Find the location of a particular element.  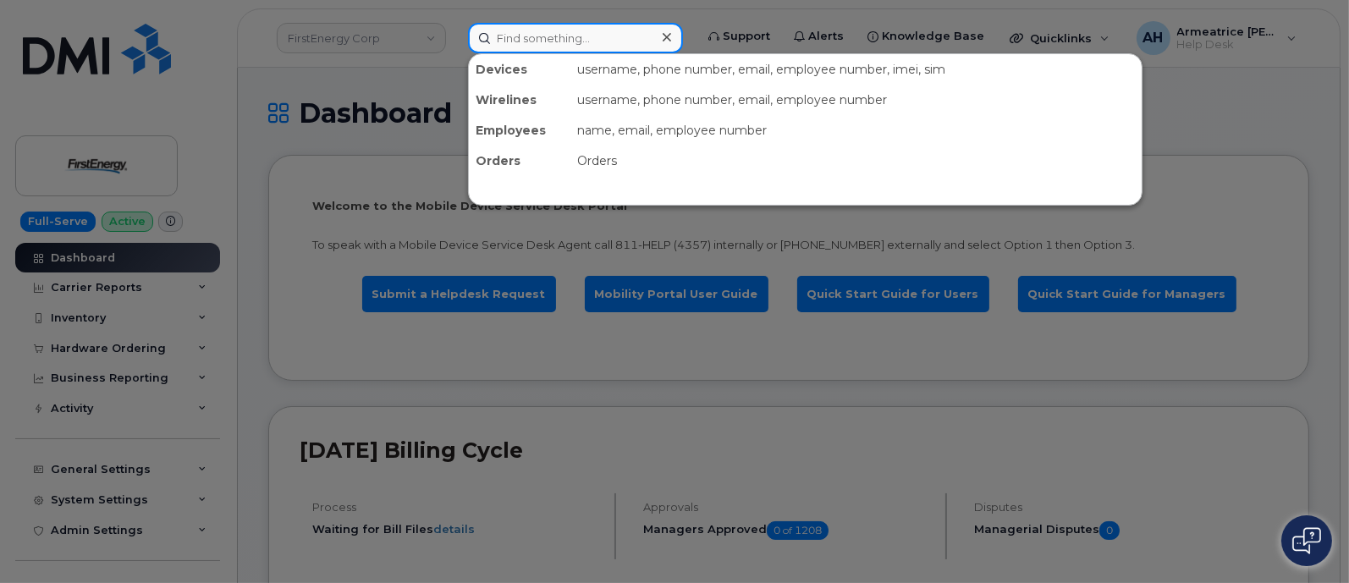

div: username, phone number, email, employee number is located at coordinates (856, 100).